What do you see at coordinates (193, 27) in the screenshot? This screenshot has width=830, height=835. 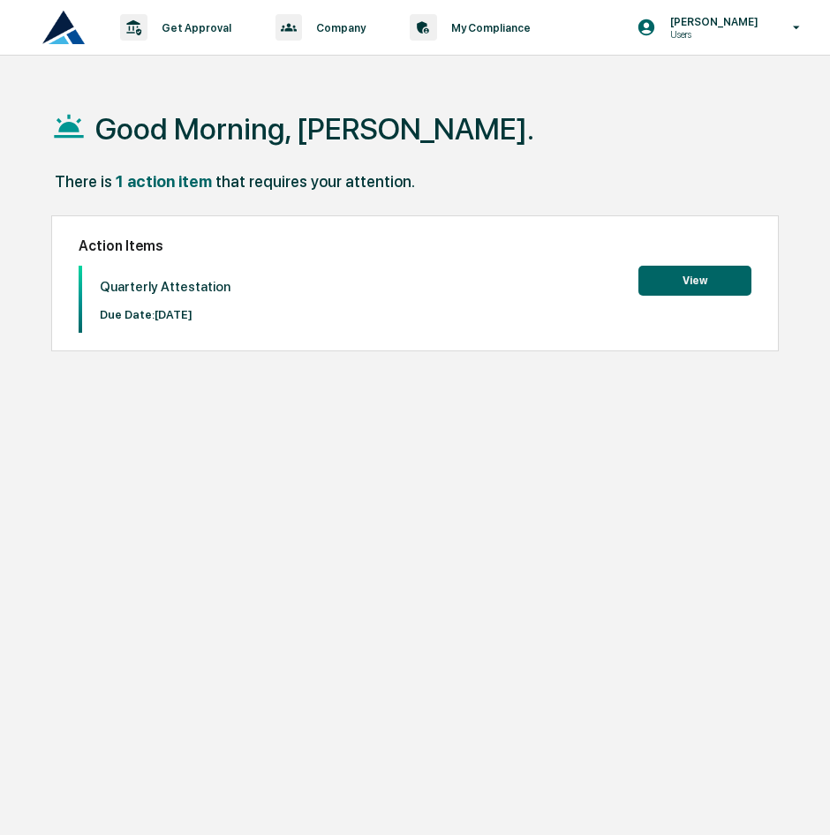 I see `p: Get Approval` at bounding box center [193, 27].